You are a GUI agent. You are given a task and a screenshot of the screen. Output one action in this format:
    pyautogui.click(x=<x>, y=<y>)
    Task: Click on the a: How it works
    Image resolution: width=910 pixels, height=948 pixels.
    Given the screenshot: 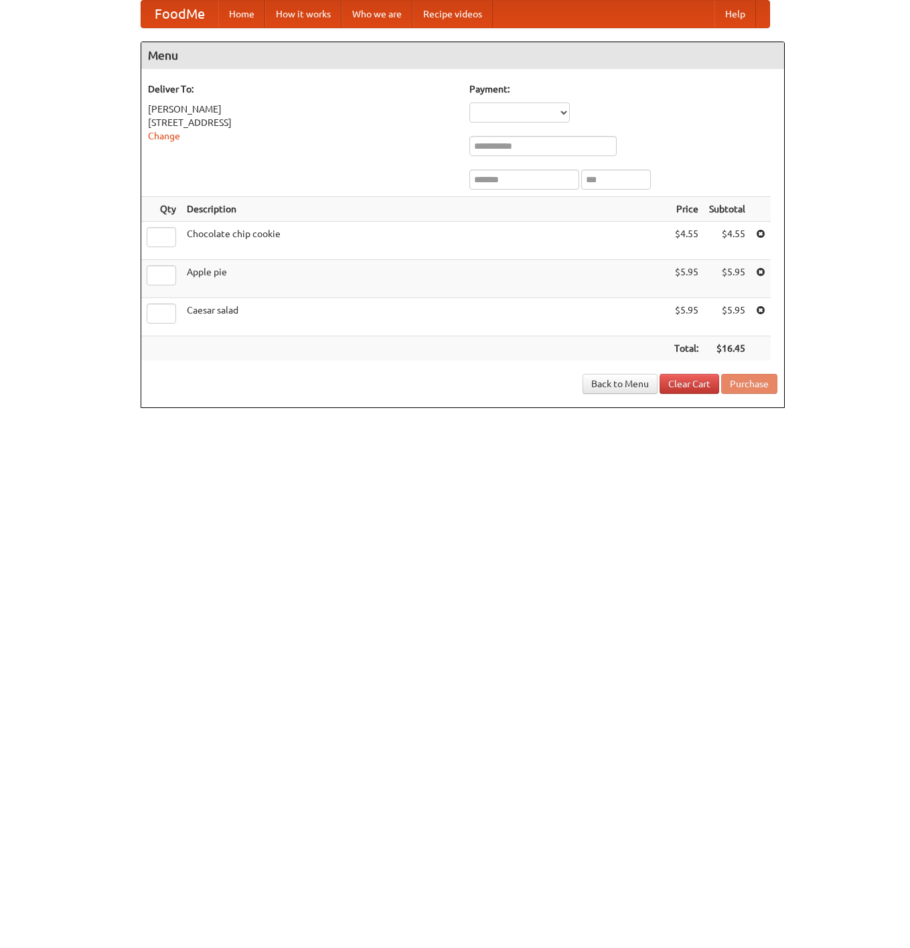 What is the action you would take?
    pyautogui.click(x=303, y=14)
    